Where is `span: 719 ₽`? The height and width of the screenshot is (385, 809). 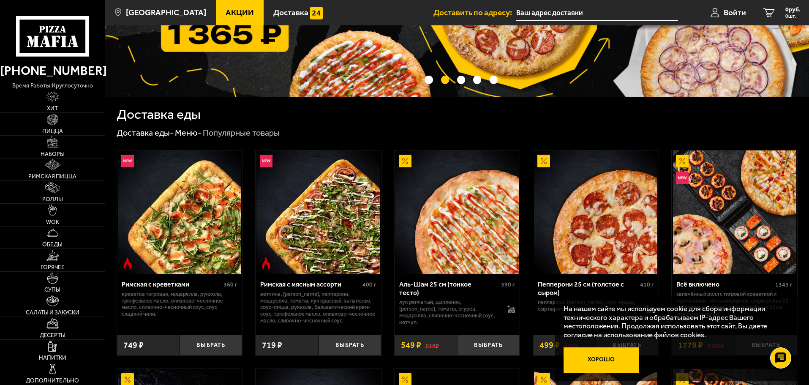 span: 719 ₽ is located at coordinates (272, 345).